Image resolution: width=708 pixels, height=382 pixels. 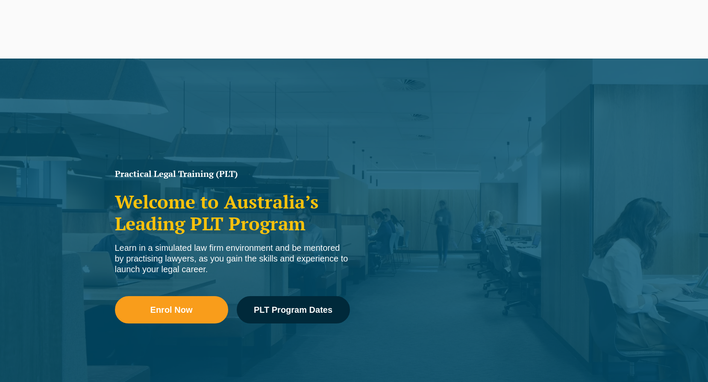 What do you see at coordinates (171, 310) in the screenshot?
I see `span: Enrol Now` at bounding box center [171, 310].